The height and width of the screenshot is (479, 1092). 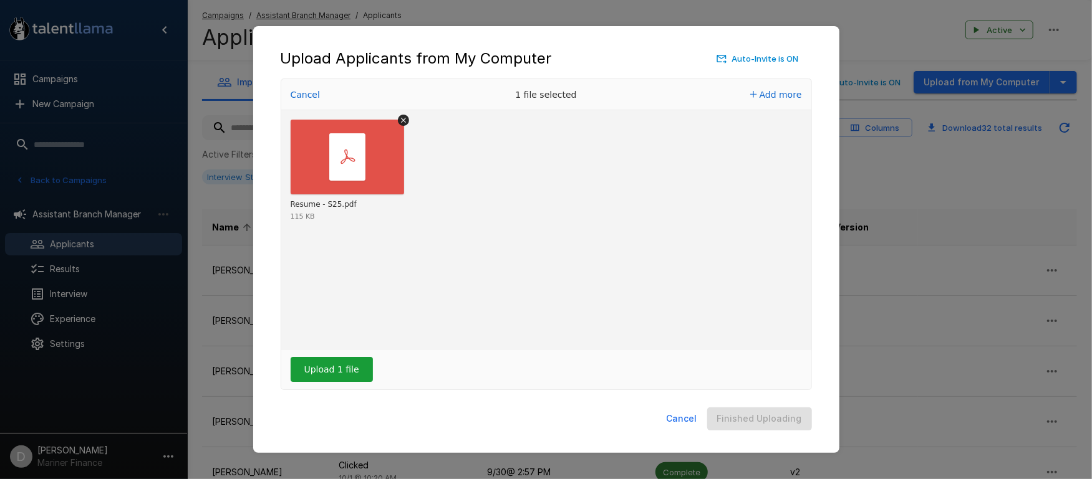 What do you see at coordinates (758, 59) in the screenshot?
I see `button: Auto-Invite is ON` at bounding box center [758, 59].